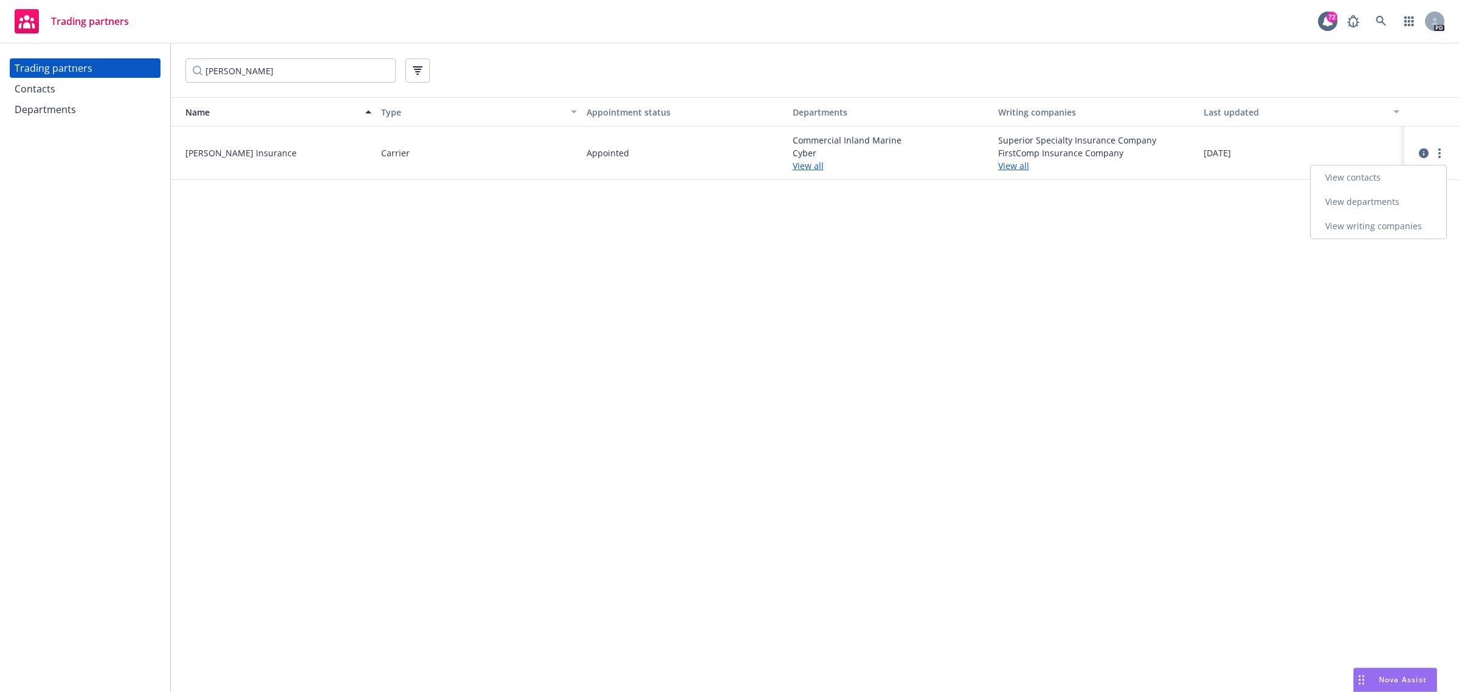  I want to click on div: Appointment status, so click(684, 112).